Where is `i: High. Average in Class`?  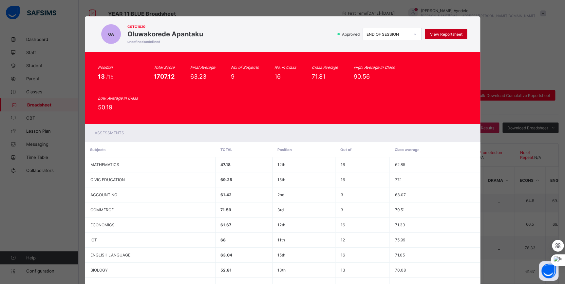
i: High. Average in Class is located at coordinates (374, 67).